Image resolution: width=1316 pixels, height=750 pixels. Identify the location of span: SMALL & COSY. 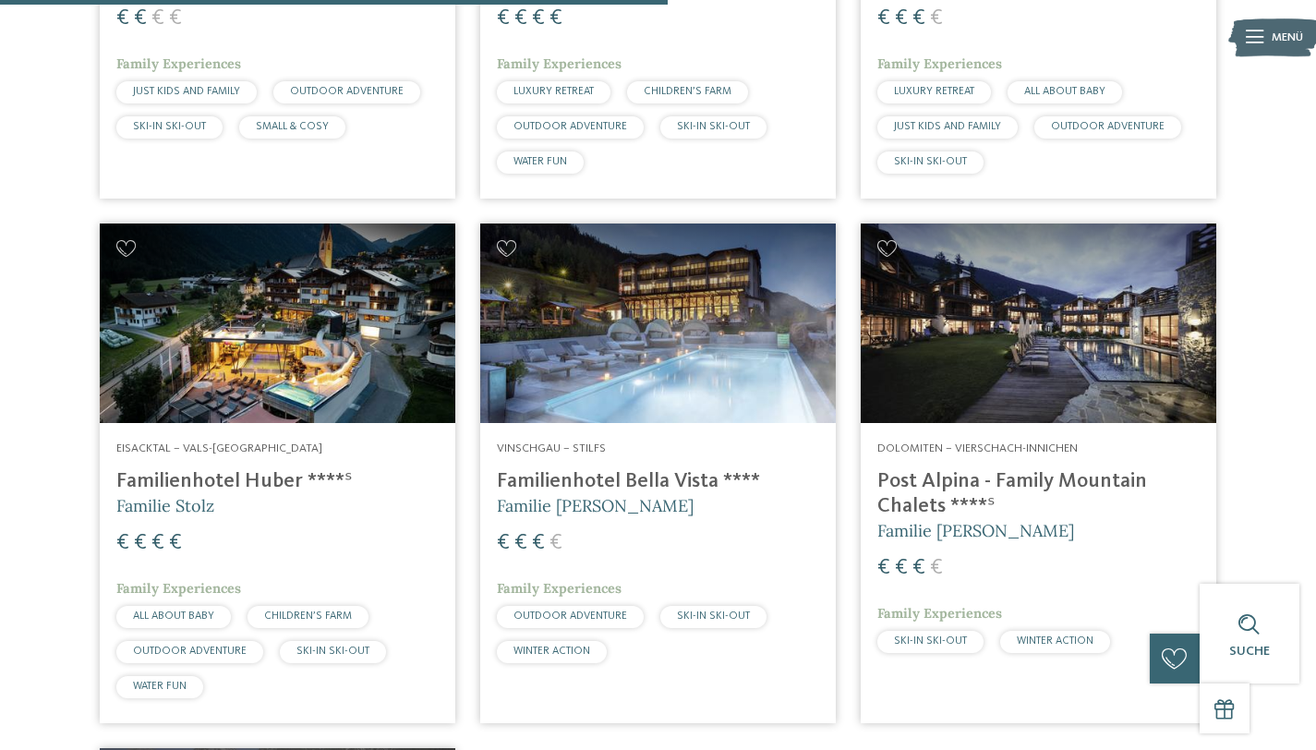
(292, 127).